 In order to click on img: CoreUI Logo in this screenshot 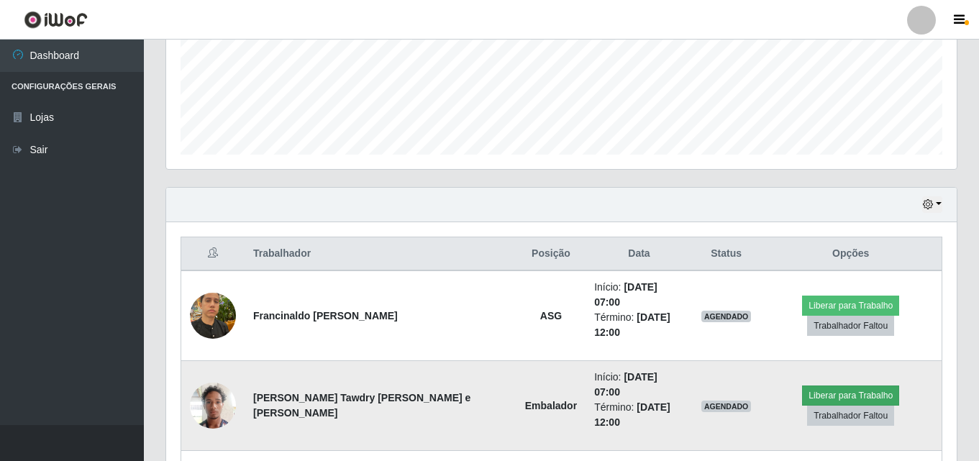, I will do `click(55, 19)`.